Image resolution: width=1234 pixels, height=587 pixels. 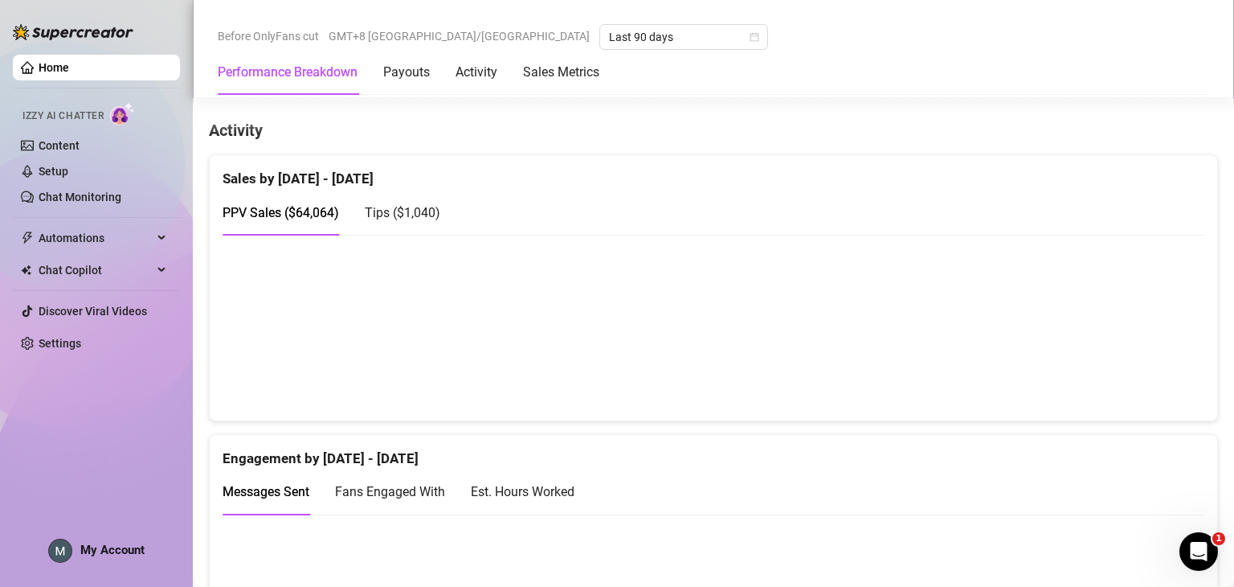 I want to click on span: 1, so click(x=1219, y=538).